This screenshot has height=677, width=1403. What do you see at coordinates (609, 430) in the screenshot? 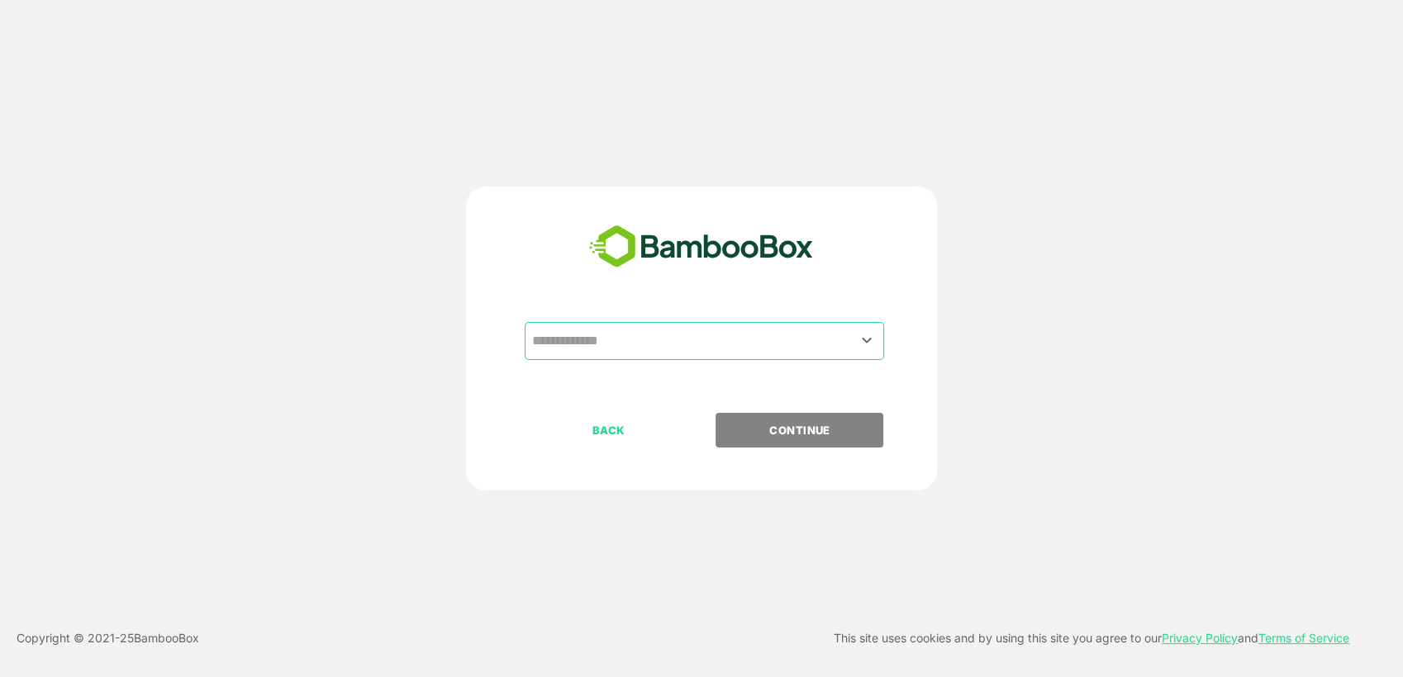
I see `p: BACK` at bounding box center [609, 430].